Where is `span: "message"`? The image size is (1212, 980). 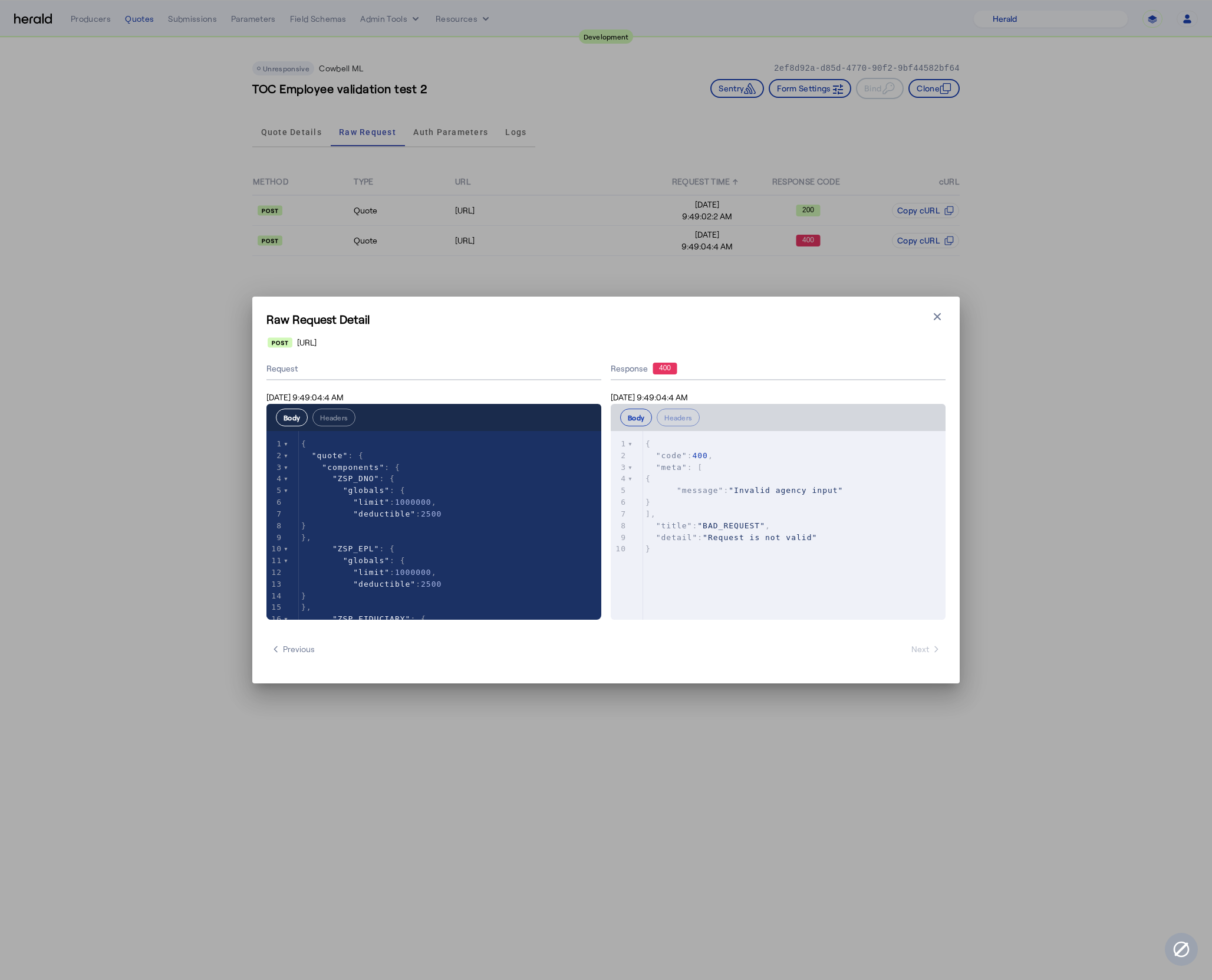
span: "message" is located at coordinates (700, 490).